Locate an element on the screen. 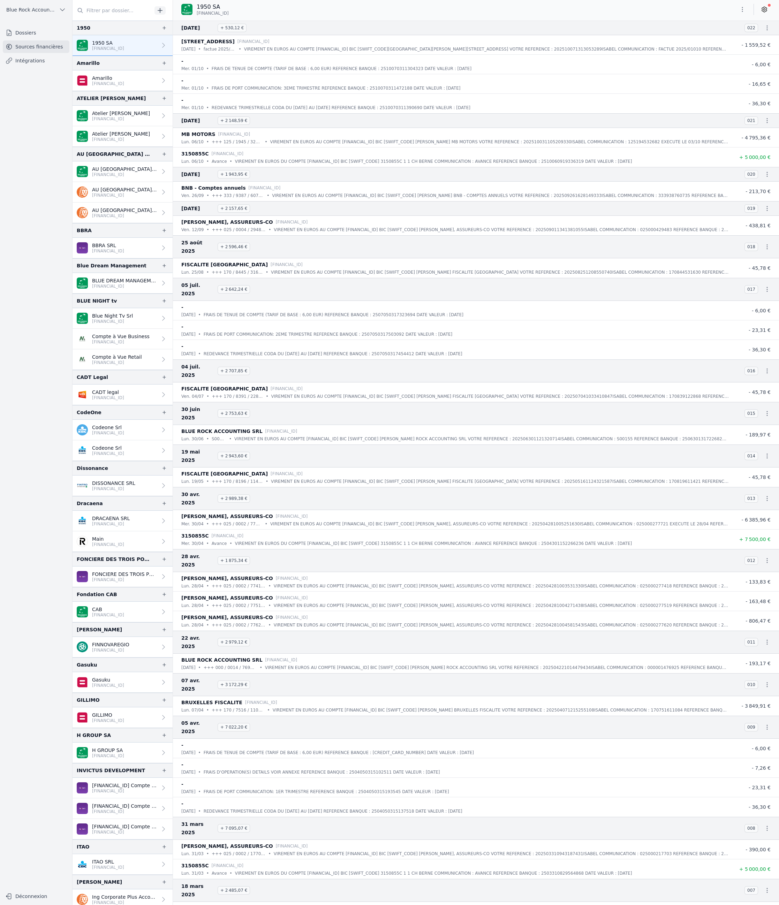  div: BLUE NIGHT tv is located at coordinates (97, 301).